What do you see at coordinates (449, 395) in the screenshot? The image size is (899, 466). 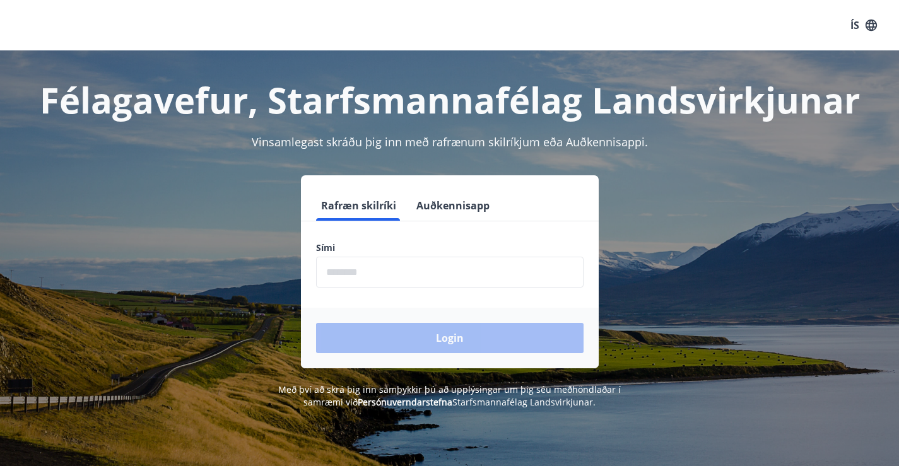 I see `span: Með því að skrá þig inn samþykkir þú að upplýsingar um þig séu meðhöndlaðar í samræmi við Starfsm...` at bounding box center [449, 395].